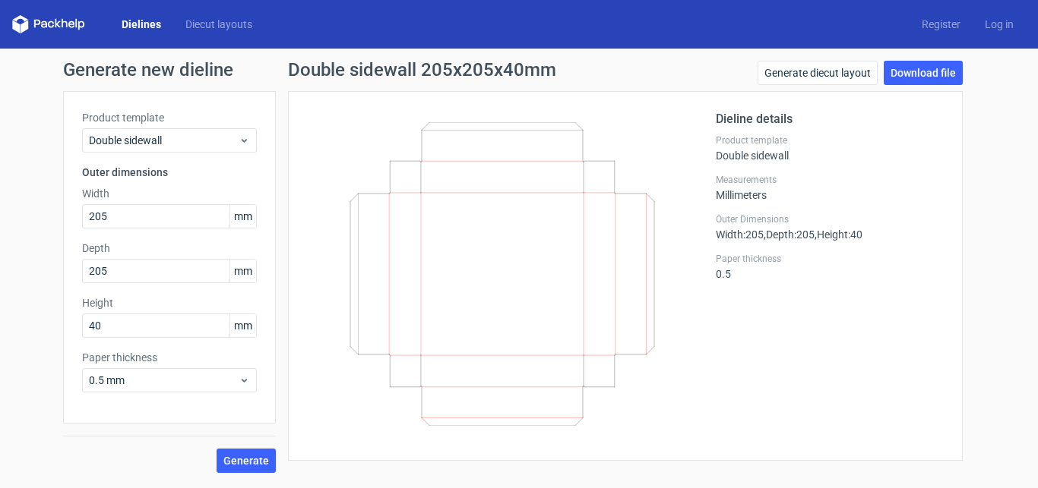 Image resolution: width=1038 pixels, height=488 pixels. I want to click on div: Millimeters, so click(829, 188).